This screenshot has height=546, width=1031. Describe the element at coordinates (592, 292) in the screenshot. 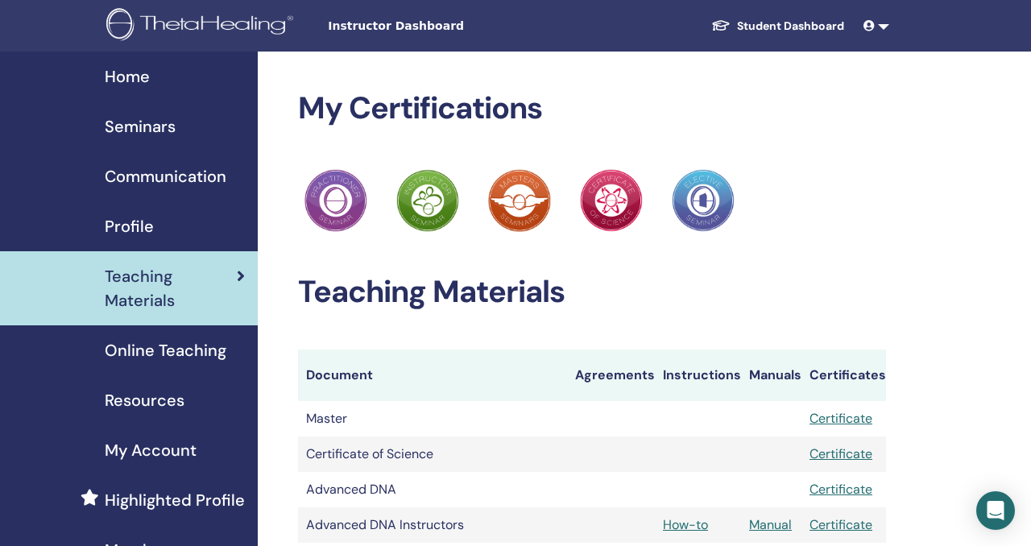

I see `h2: Teaching Materials` at that location.